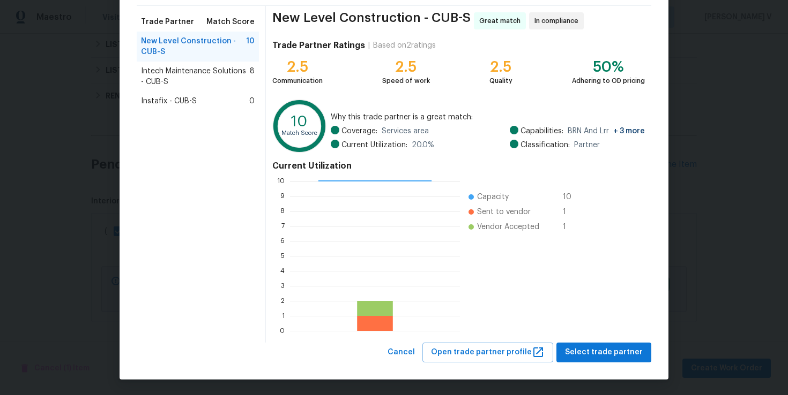 Image resolution: width=788 pixels, height=395 pixels. What do you see at coordinates (404, 46) in the screenshot?
I see `div: Based on 2 ratings` at bounding box center [404, 46].